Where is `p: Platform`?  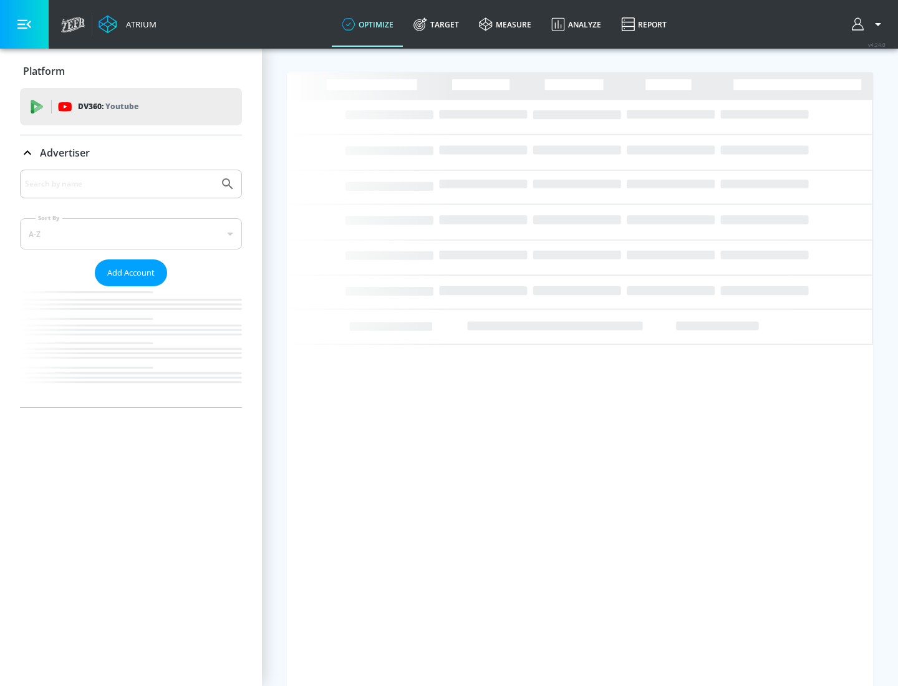 p: Platform is located at coordinates (44, 71).